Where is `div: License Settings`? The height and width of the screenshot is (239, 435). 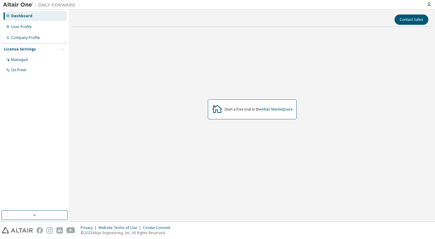
div: License Settings is located at coordinates (20, 49).